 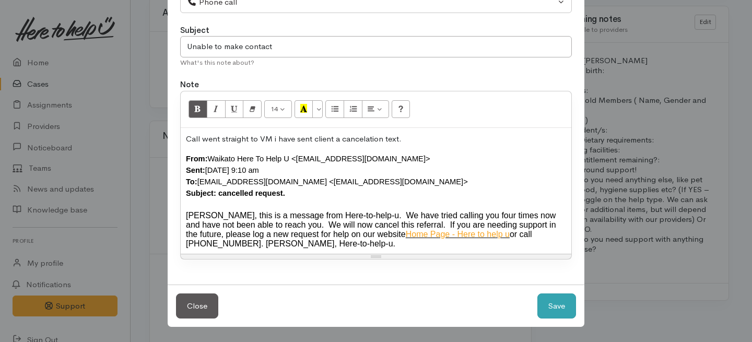 I want to click on button: Close, so click(x=197, y=306).